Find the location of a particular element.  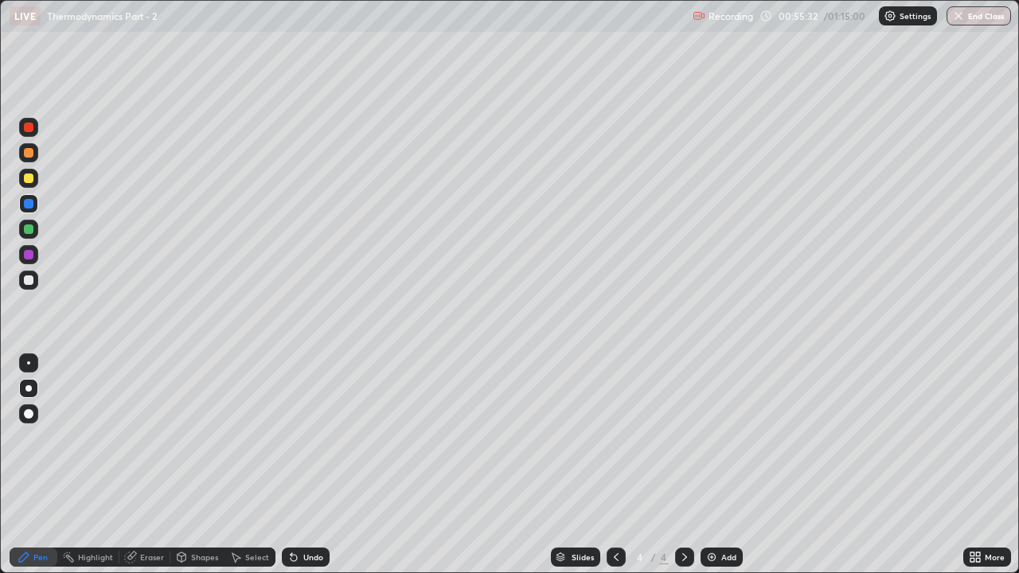

img: add-slide-button is located at coordinates (711, 557).